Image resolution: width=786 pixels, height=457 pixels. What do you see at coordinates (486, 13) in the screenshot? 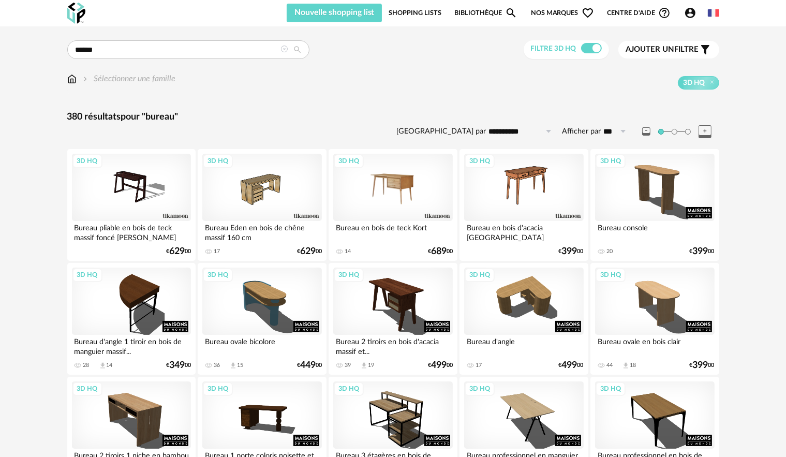
I see `a: BibliothèqueMagnify icon` at bounding box center [486, 13].